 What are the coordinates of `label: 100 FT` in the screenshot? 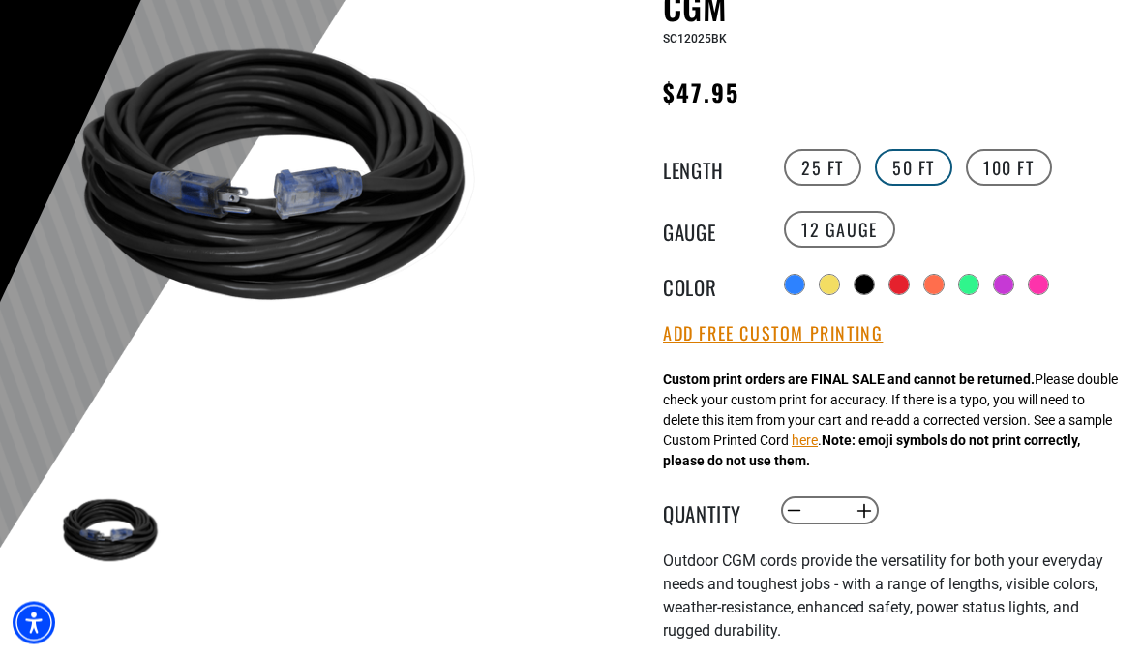 It's located at (1008, 168).